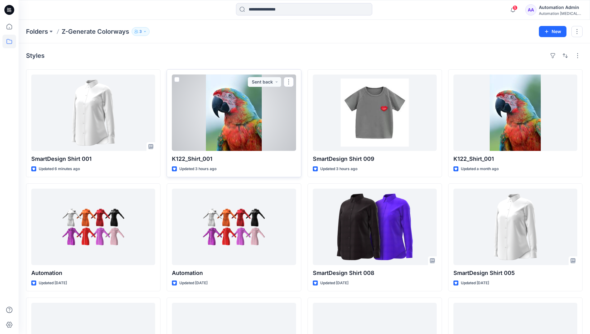  I want to click on button: 3, so click(141, 32).